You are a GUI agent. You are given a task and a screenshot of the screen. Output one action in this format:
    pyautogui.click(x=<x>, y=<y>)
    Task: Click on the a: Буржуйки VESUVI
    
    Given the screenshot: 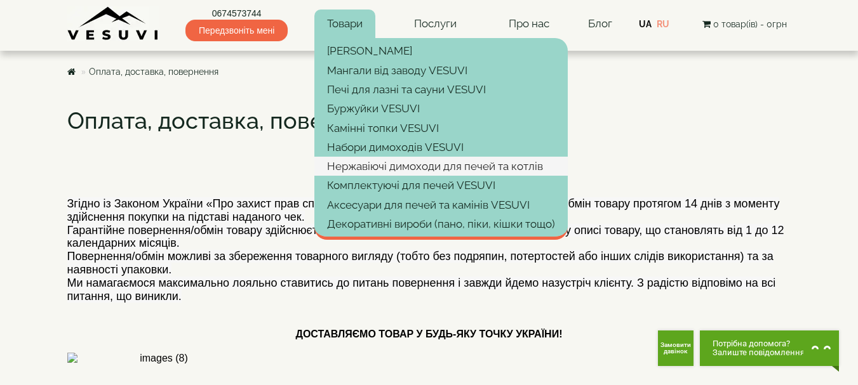 What is the action you would take?
    pyautogui.click(x=441, y=109)
    